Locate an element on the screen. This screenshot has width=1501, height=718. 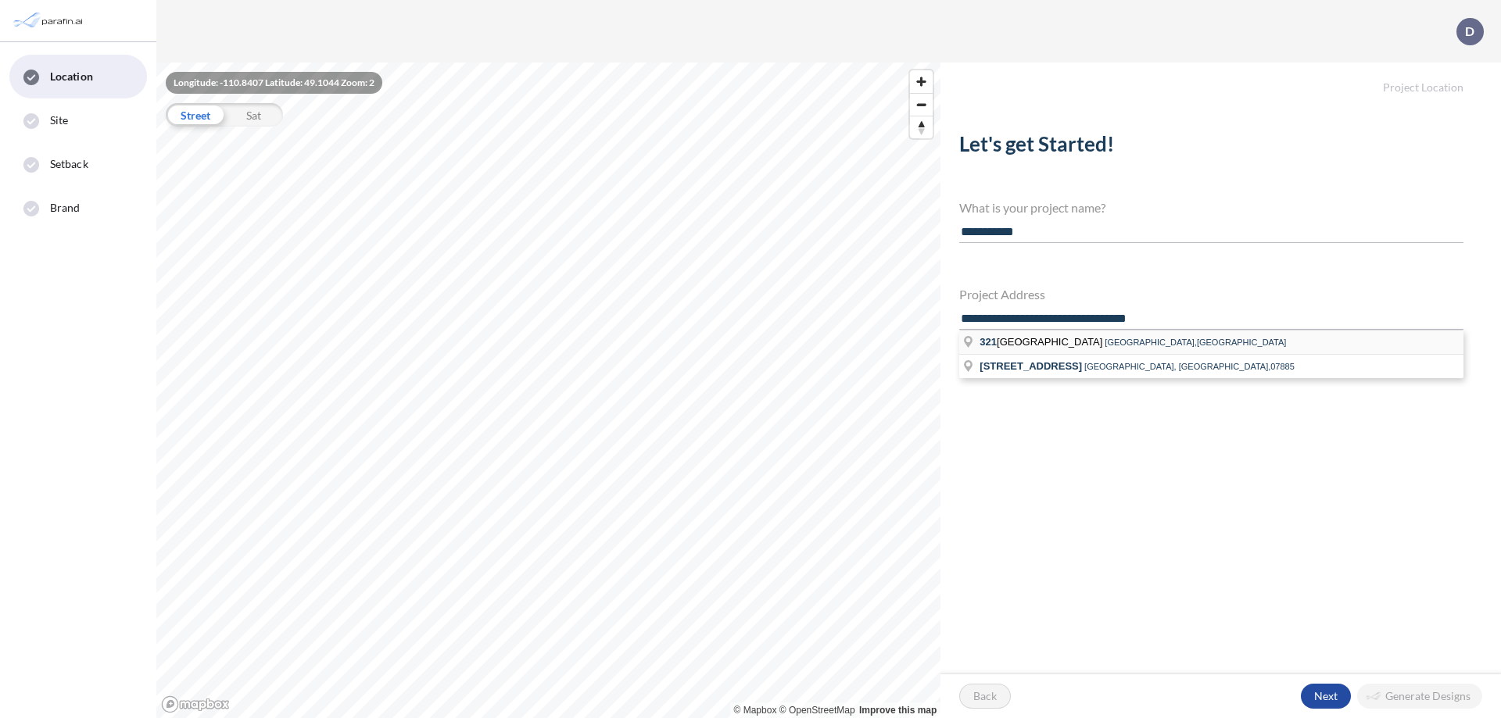
span: Site is located at coordinates (59, 120).